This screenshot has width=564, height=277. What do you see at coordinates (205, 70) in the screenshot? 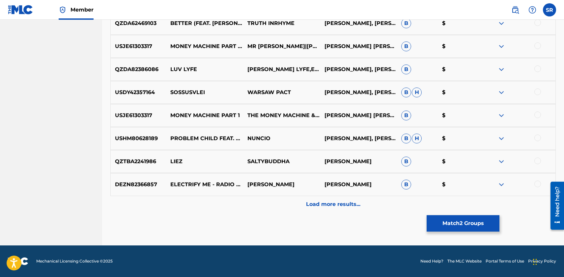
I see `p: LUV LYFE` at bounding box center [205, 70].